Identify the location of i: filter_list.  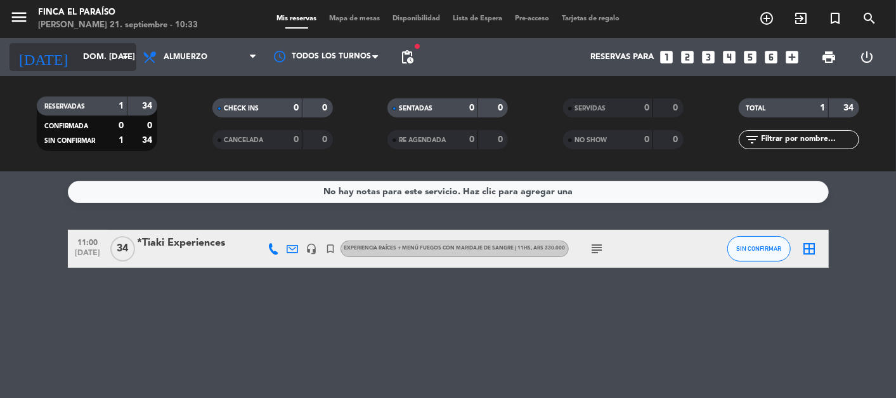
(753, 140).